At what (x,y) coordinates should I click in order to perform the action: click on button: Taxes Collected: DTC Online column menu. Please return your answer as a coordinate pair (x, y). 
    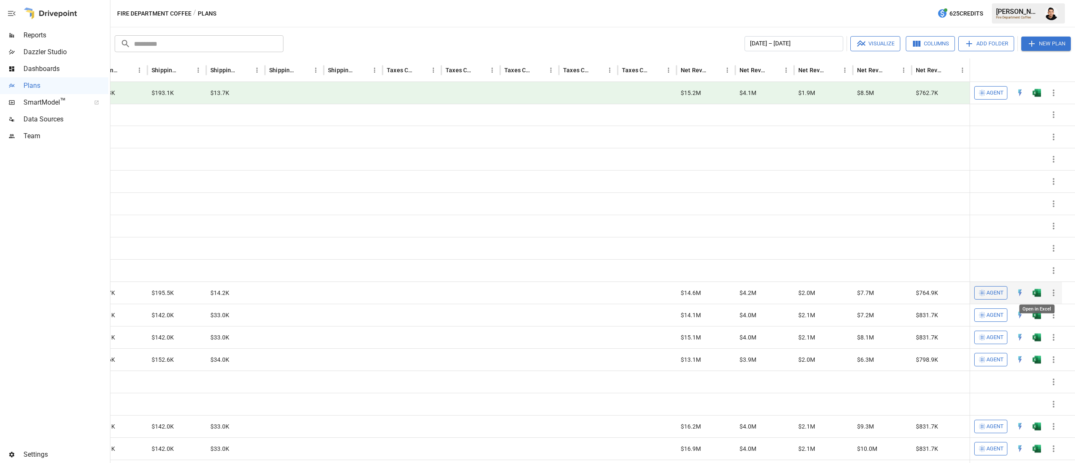
    Looking at the image, I should click on (492, 70).